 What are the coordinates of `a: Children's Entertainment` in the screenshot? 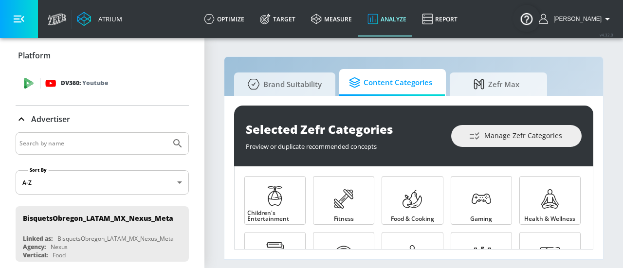 It's located at (275, 200).